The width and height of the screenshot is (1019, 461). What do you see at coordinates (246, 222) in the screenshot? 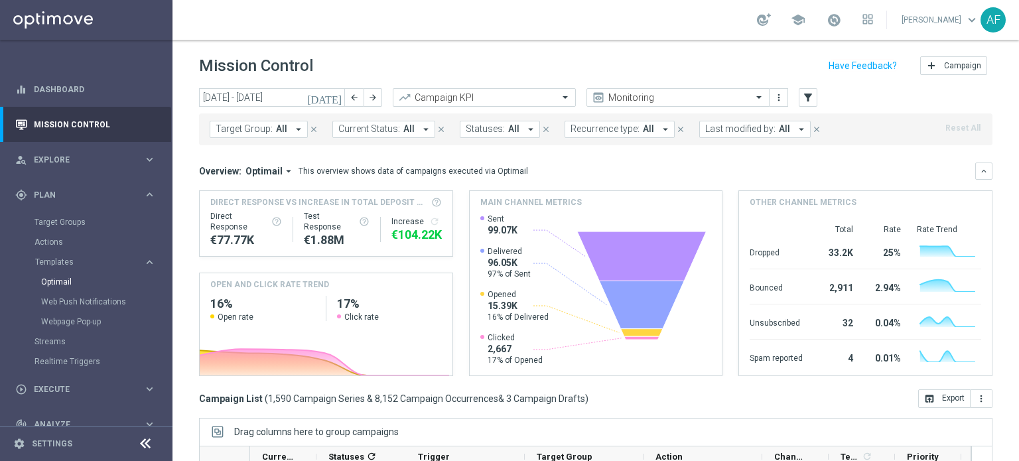
I see `div: Direct Response` at bounding box center [246, 222].